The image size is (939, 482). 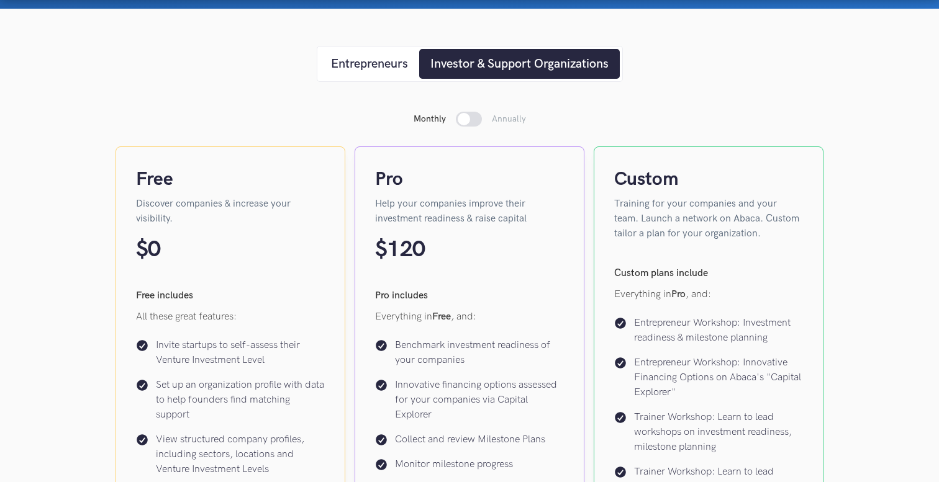 What do you see at coordinates (718, 433) in the screenshot?
I see `p: Trainer Workshop: Learn to lead workshops on investment readiness, milestone planning` at bounding box center [718, 433].